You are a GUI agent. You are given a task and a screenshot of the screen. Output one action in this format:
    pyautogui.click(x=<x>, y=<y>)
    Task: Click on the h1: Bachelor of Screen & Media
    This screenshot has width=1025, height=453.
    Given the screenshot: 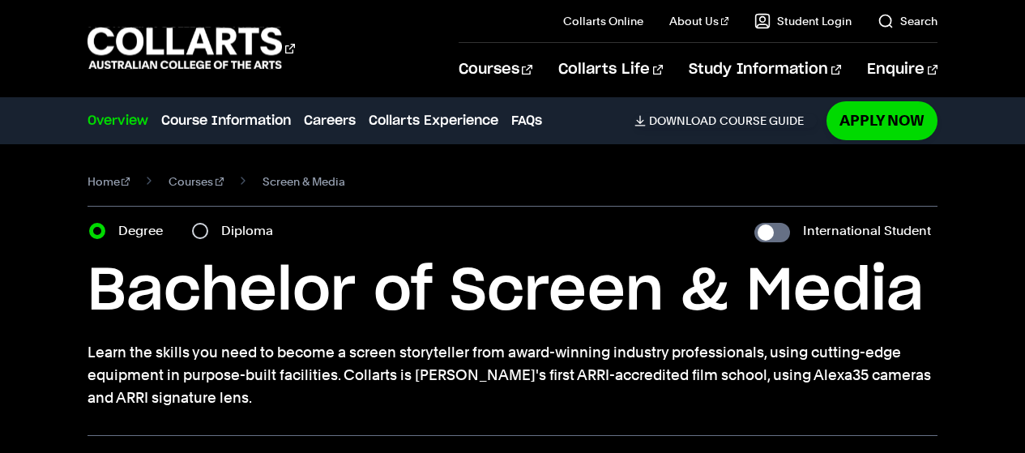 What is the action you would take?
    pyautogui.click(x=513, y=292)
    